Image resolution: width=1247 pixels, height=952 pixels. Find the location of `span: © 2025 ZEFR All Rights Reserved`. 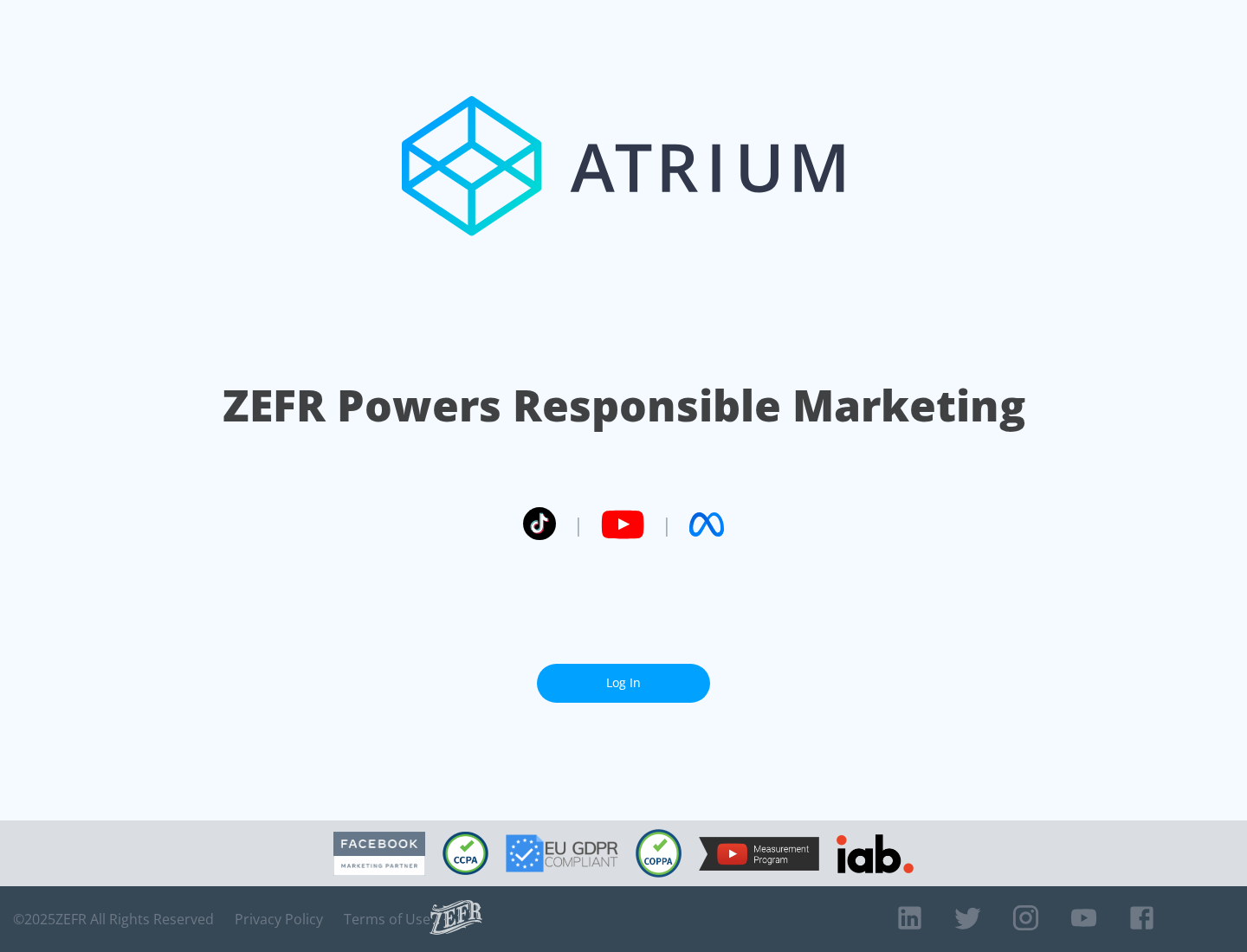

span: © 2025 ZEFR All Rights Reserved is located at coordinates (113, 919).